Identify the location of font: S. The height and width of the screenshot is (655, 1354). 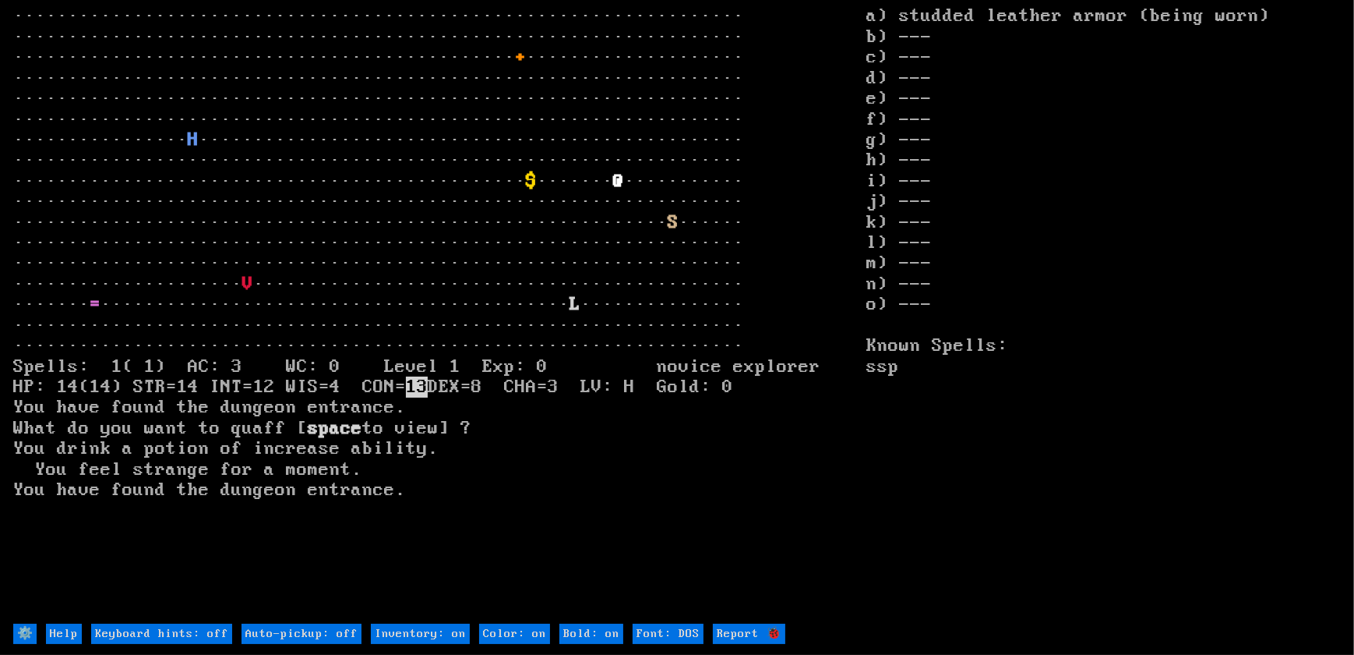
(673, 222).